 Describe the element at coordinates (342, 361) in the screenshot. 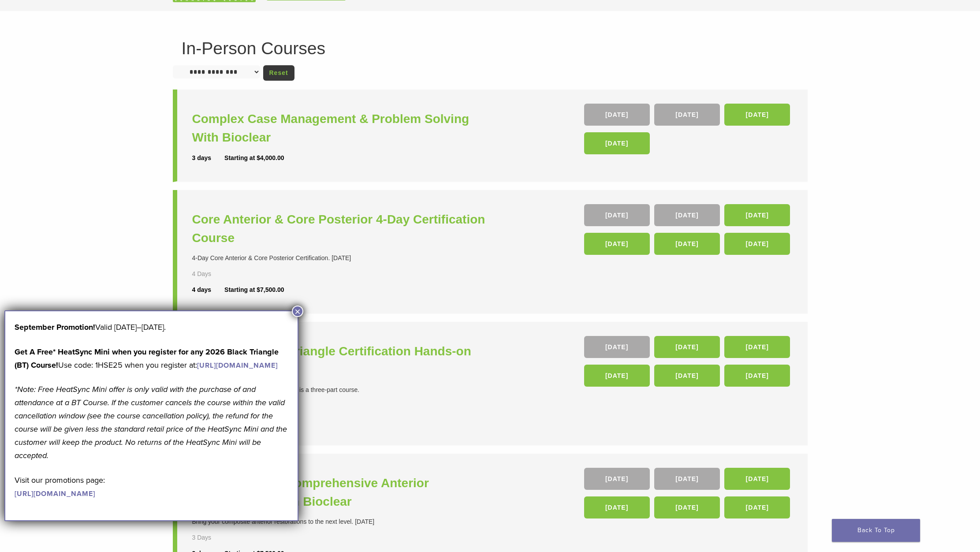

I see `a: In Person Black Triangle Certification Hands-on Course` at that location.